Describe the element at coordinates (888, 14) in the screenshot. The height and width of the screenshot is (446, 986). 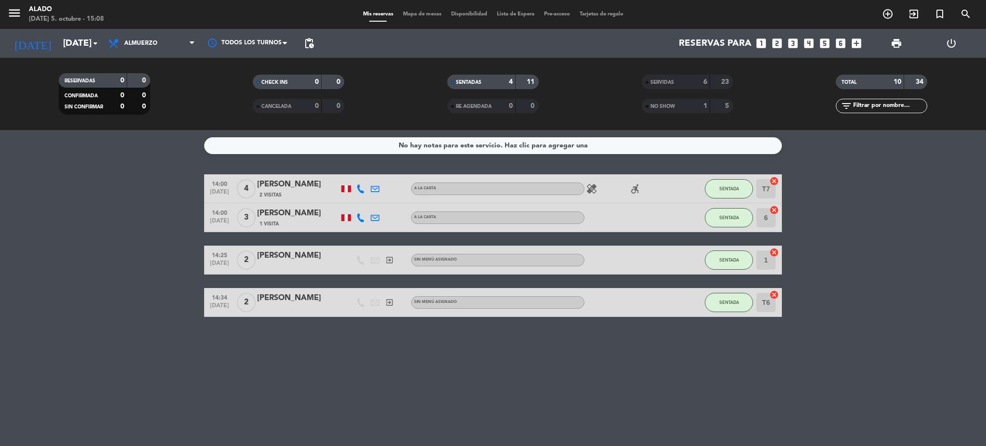
I see `span: RESERVAR MESA` at that location.